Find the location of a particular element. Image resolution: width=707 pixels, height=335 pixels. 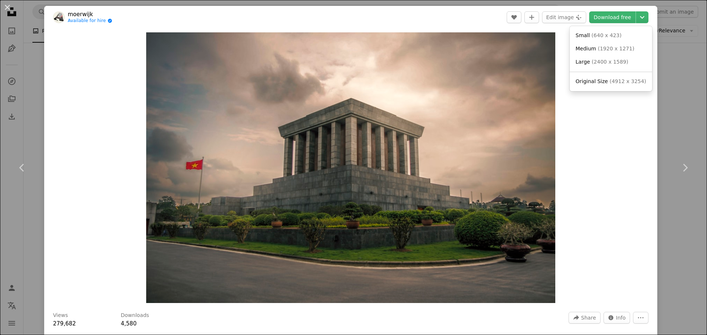

button: Choose download size is located at coordinates (642, 17).